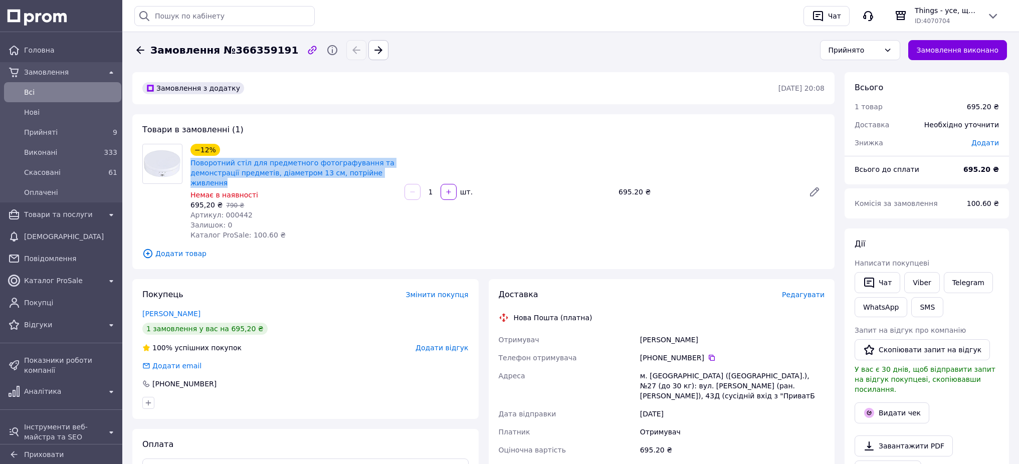 This screenshot has width=1019, height=464. Describe the element at coordinates (922, 350) in the screenshot. I see `button: Скопіювати запит на відгук` at that location.